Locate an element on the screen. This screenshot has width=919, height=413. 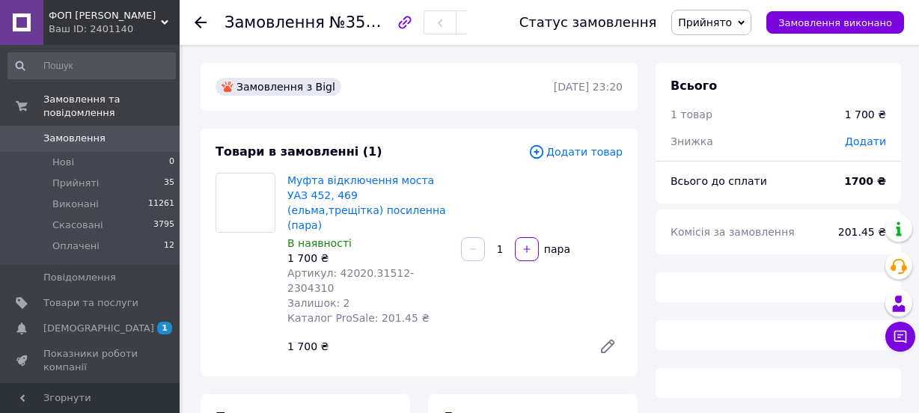
span: Замовлення та повідомлення is located at coordinates (111, 106).